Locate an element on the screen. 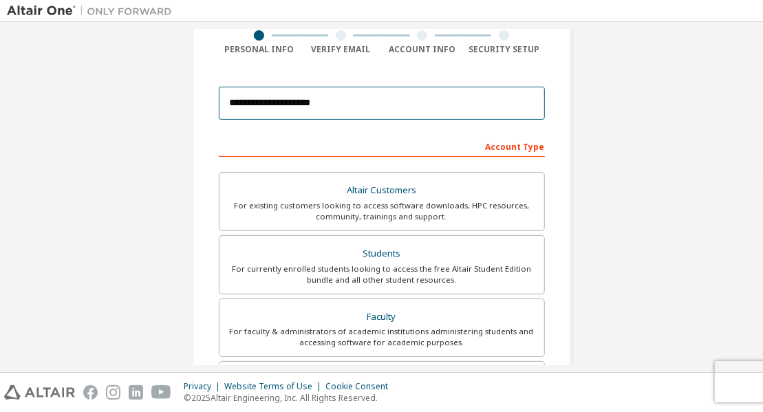  div: Faculty is located at coordinates (382, 317).